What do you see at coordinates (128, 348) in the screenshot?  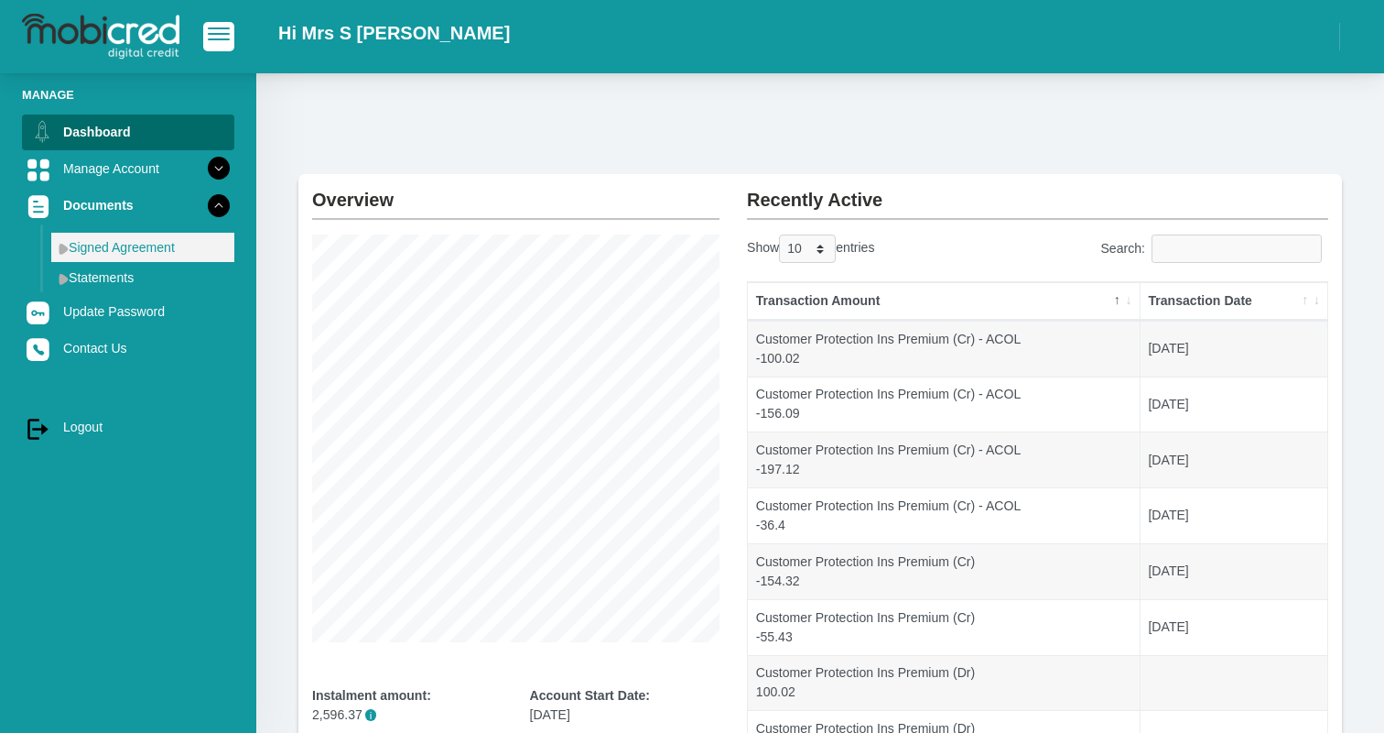 I see `a: Contact Us` at bounding box center [128, 348].